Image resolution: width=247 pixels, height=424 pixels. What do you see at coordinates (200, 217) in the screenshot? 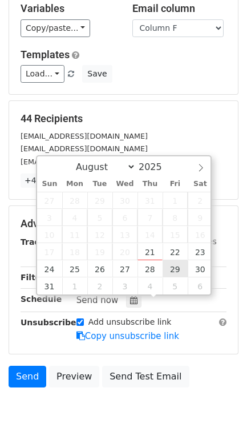
I see `span: August 9, 2025` at bounding box center [200, 217].